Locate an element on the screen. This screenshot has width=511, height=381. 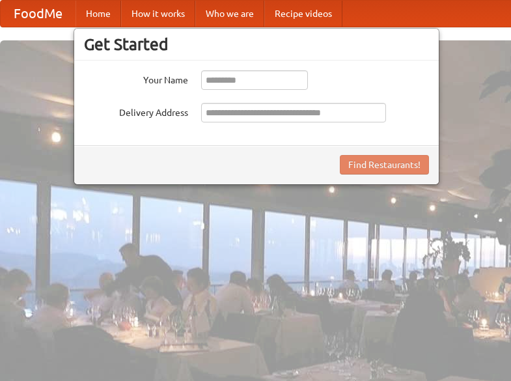
label: Delivery Address is located at coordinates (136, 111).